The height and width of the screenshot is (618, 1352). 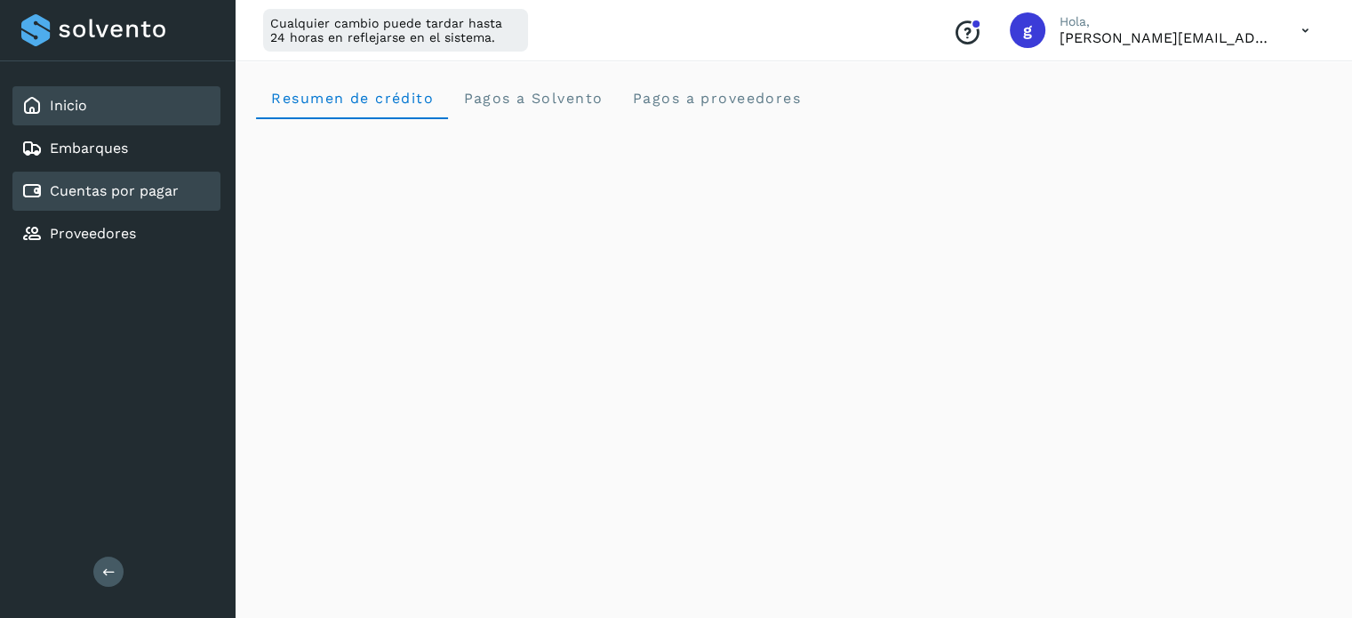 I want to click on a: Inicio, so click(x=68, y=105).